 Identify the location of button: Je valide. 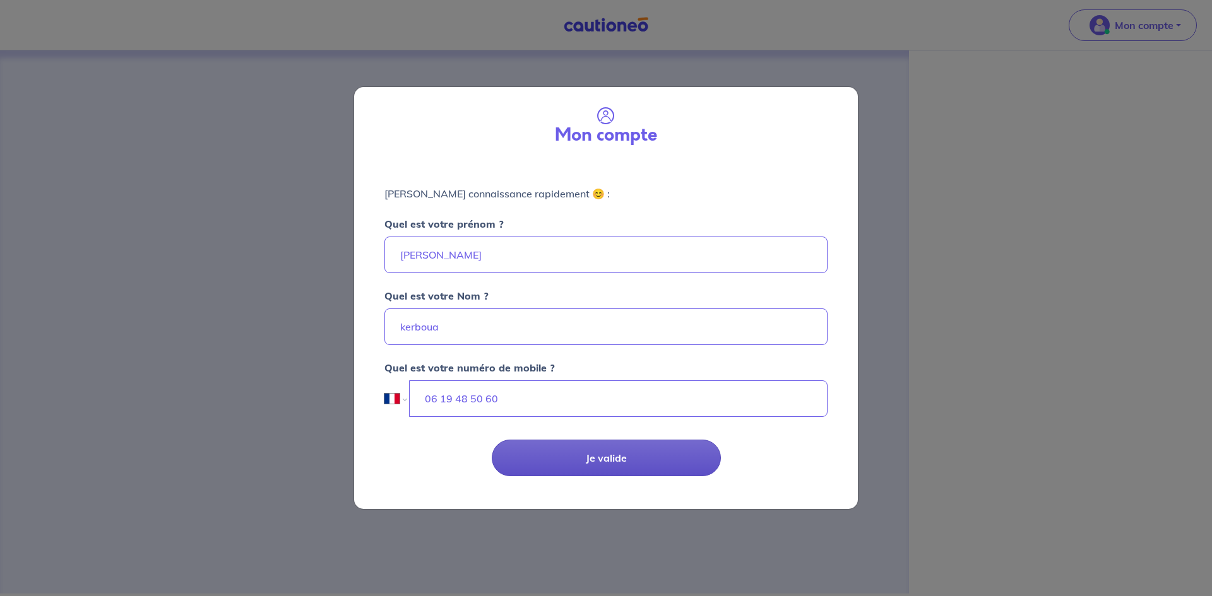
(606, 458).